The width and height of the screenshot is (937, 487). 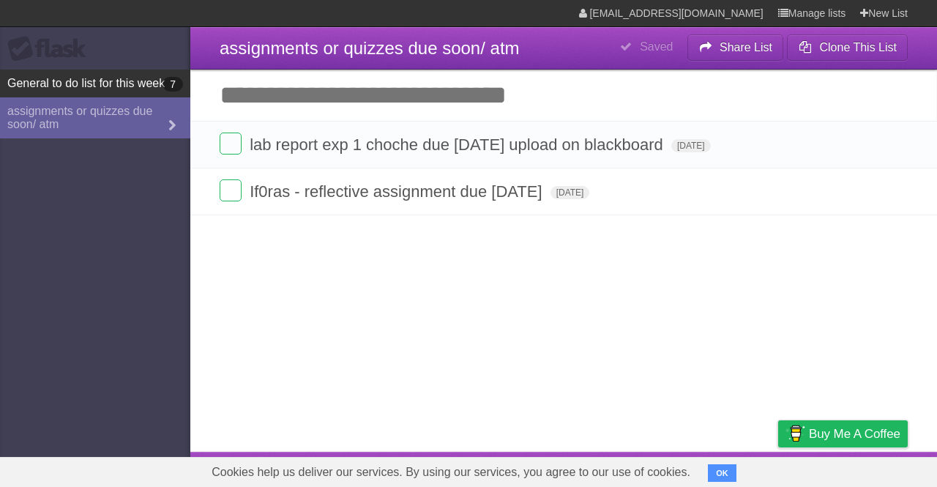 I want to click on b: Share List, so click(x=746, y=47).